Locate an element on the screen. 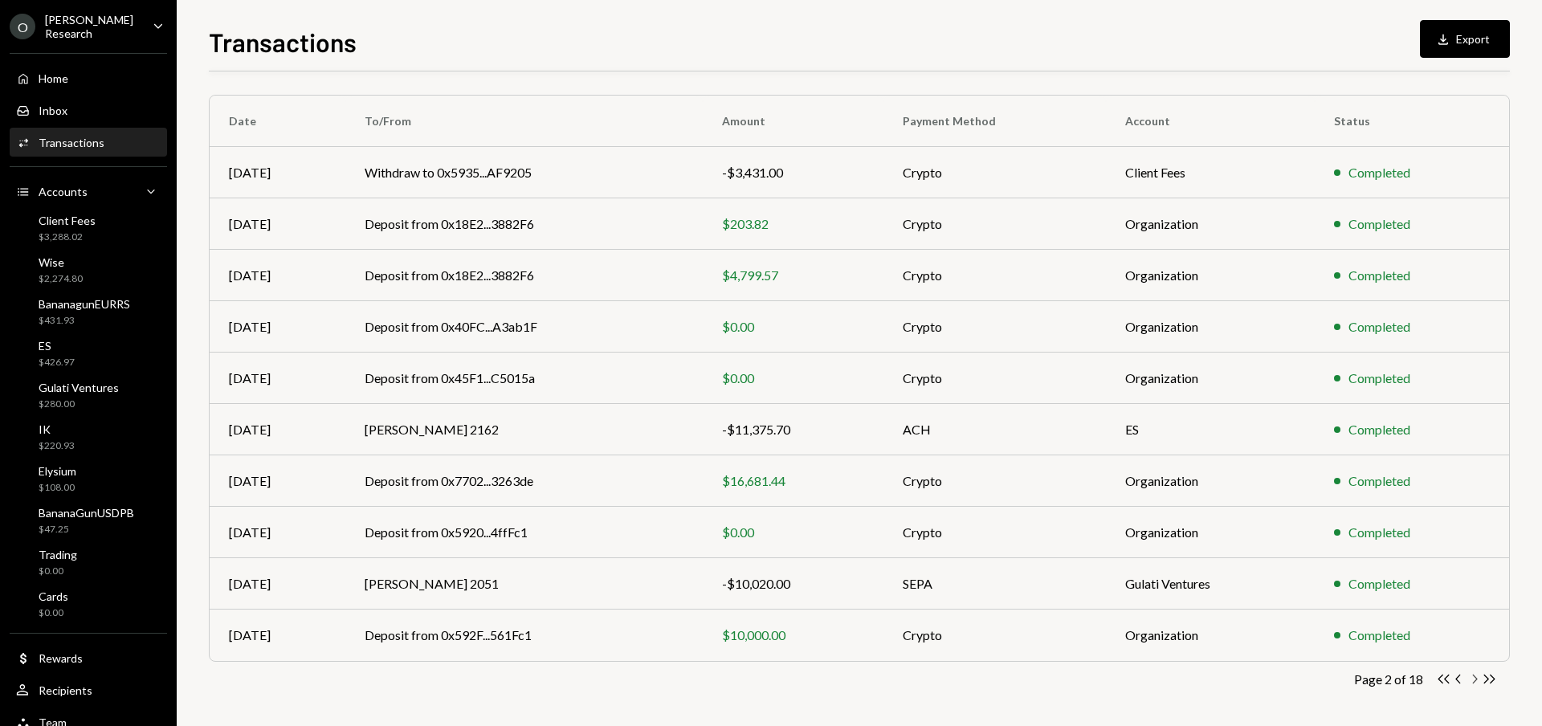  a: BananagunEURRS$431.93 is located at coordinates (88, 312).